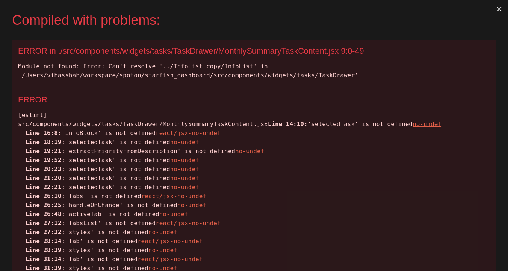 This screenshot has width=508, height=271. Describe the element at coordinates (45, 187) in the screenshot. I see `span: Line 22:21:` at that location.